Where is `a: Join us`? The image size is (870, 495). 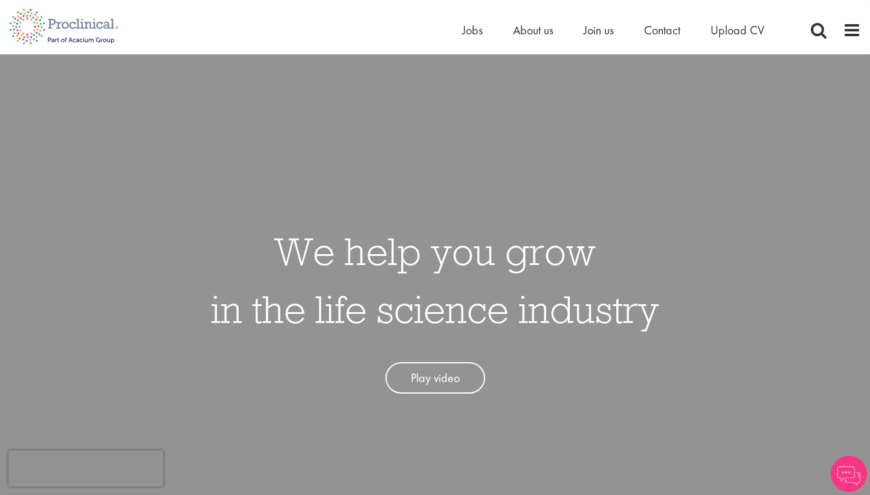 a: Join us is located at coordinates (599, 30).